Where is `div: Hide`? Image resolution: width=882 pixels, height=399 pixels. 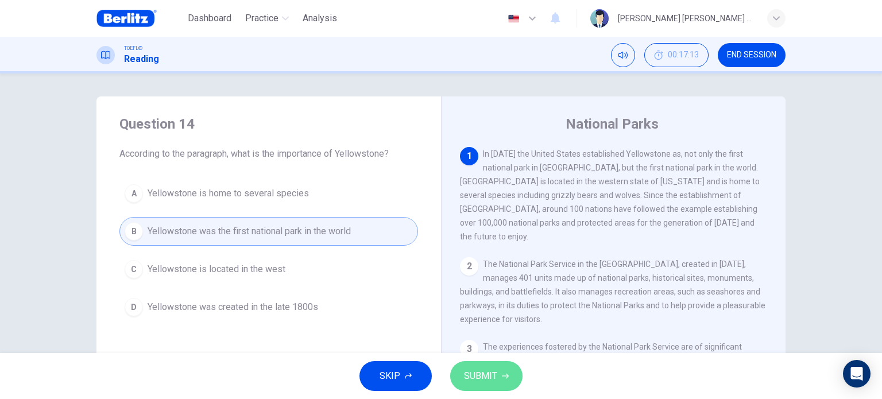
div: Hide is located at coordinates (677, 55).